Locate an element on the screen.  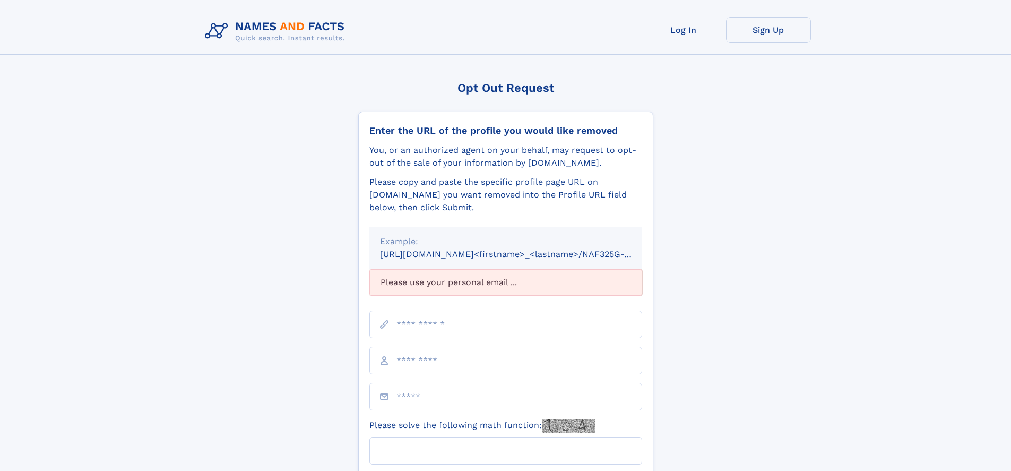
div: Opt Out Request is located at coordinates (506, 88).